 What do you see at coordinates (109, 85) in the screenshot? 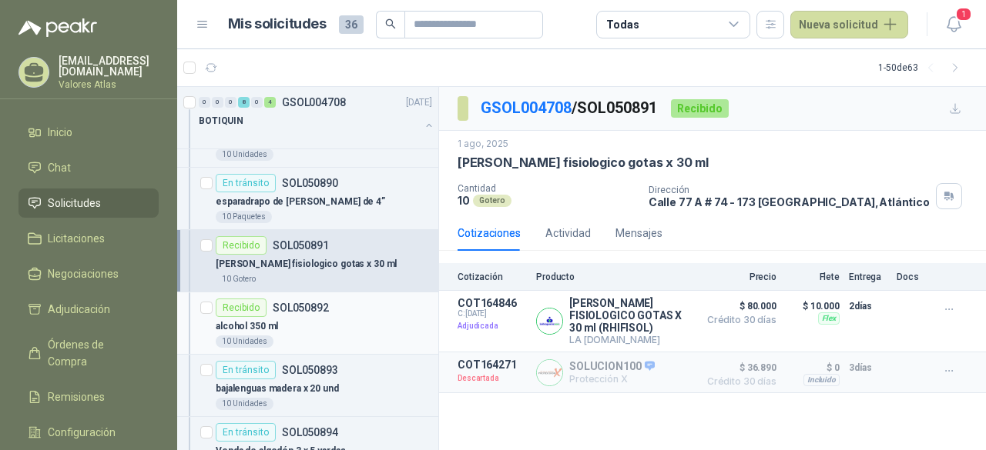
I see `p: Valores Atlas` at bounding box center [109, 85].